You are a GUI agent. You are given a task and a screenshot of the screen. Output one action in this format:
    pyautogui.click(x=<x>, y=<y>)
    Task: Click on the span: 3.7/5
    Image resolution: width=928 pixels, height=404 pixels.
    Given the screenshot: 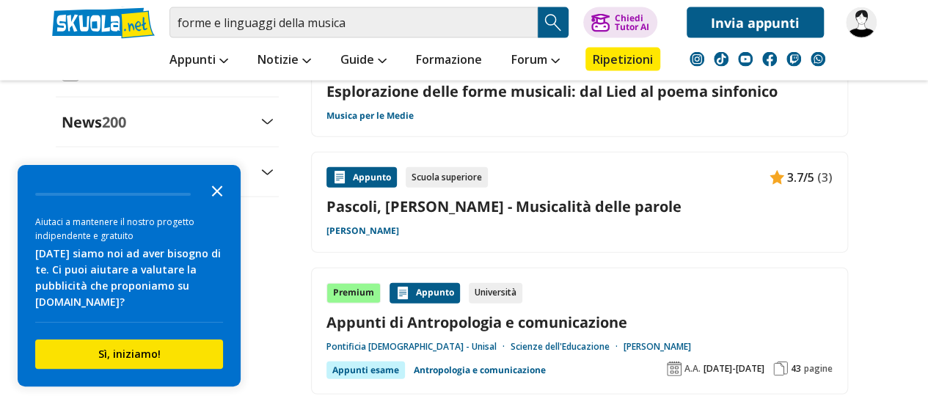 What is the action you would take?
    pyautogui.click(x=800, y=178)
    